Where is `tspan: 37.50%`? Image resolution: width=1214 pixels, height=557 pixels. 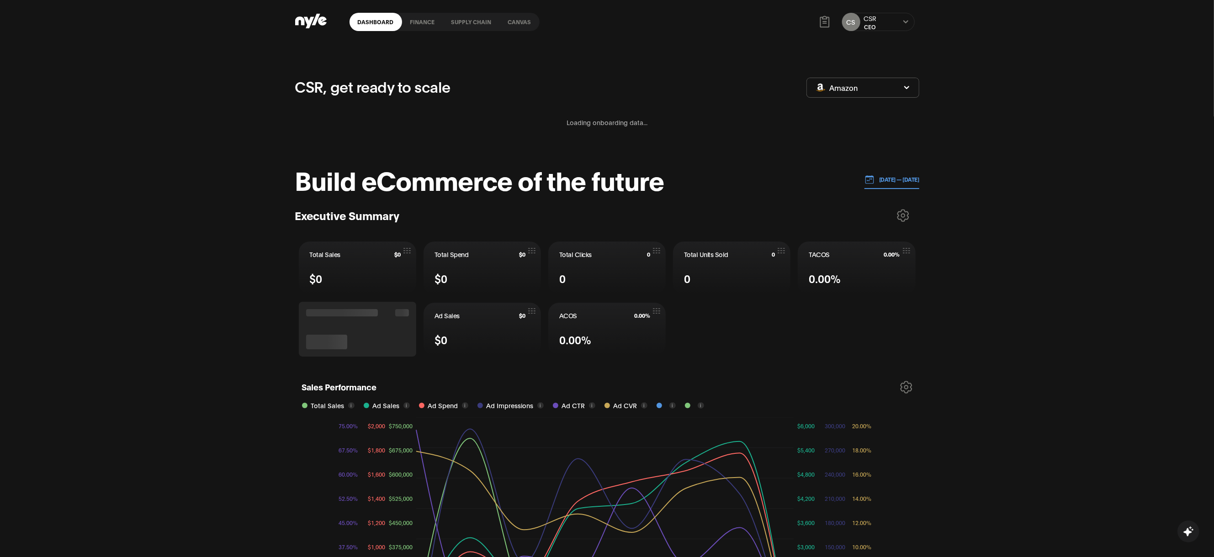
tspan: 37.50% is located at coordinates (348, 547).